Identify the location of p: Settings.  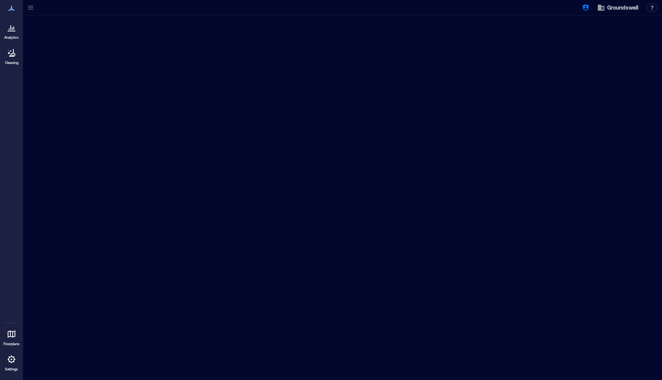
(11, 369).